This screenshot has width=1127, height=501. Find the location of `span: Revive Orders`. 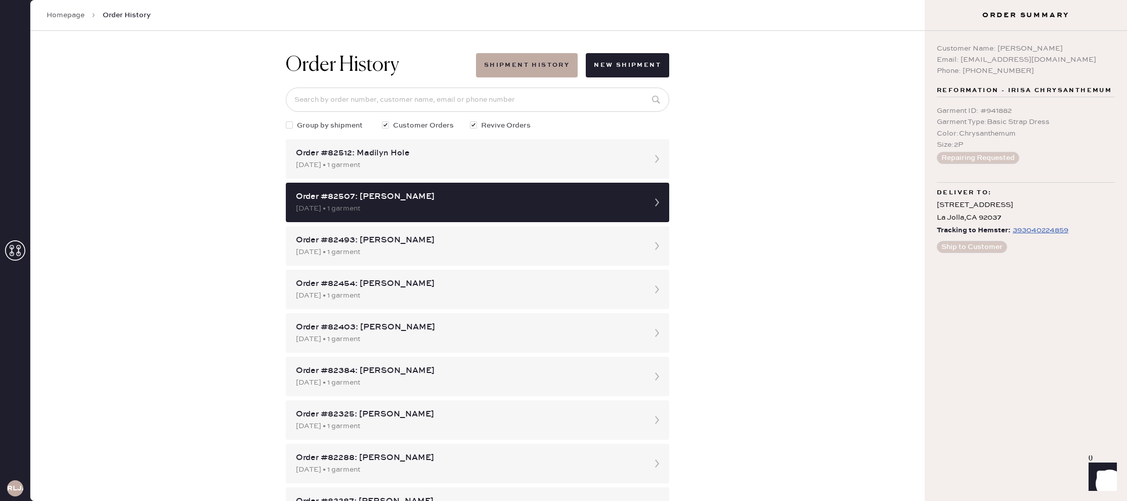

span: Revive Orders is located at coordinates (506, 125).